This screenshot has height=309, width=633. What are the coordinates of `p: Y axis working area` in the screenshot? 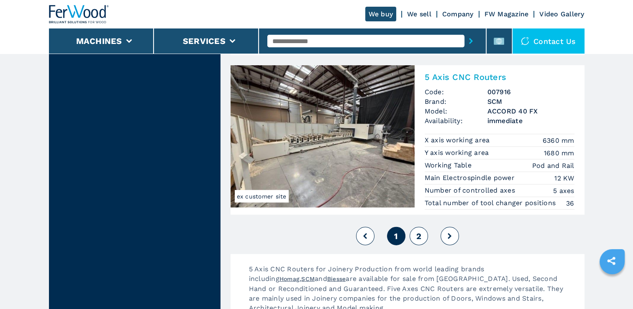 It's located at (458, 153).